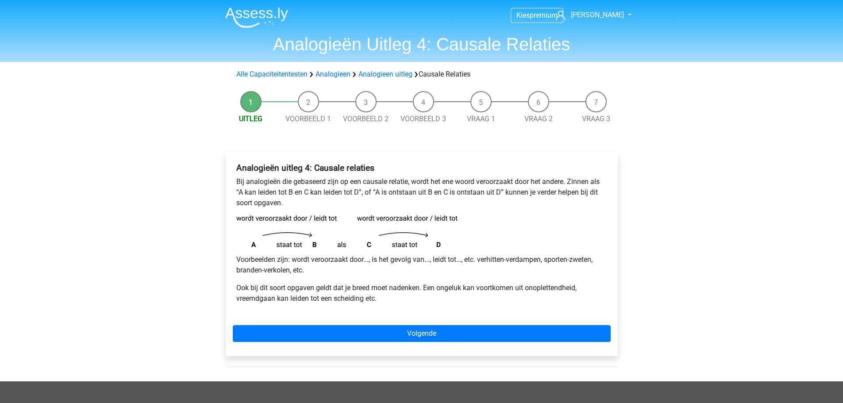 The width and height of the screenshot is (843, 403). Describe the element at coordinates (422, 193) in the screenshot. I see `p: Bij analogieën die gebaseerd zijn op een causale relatie, wordt het ene woord veroorzaakt door he...` at that location.